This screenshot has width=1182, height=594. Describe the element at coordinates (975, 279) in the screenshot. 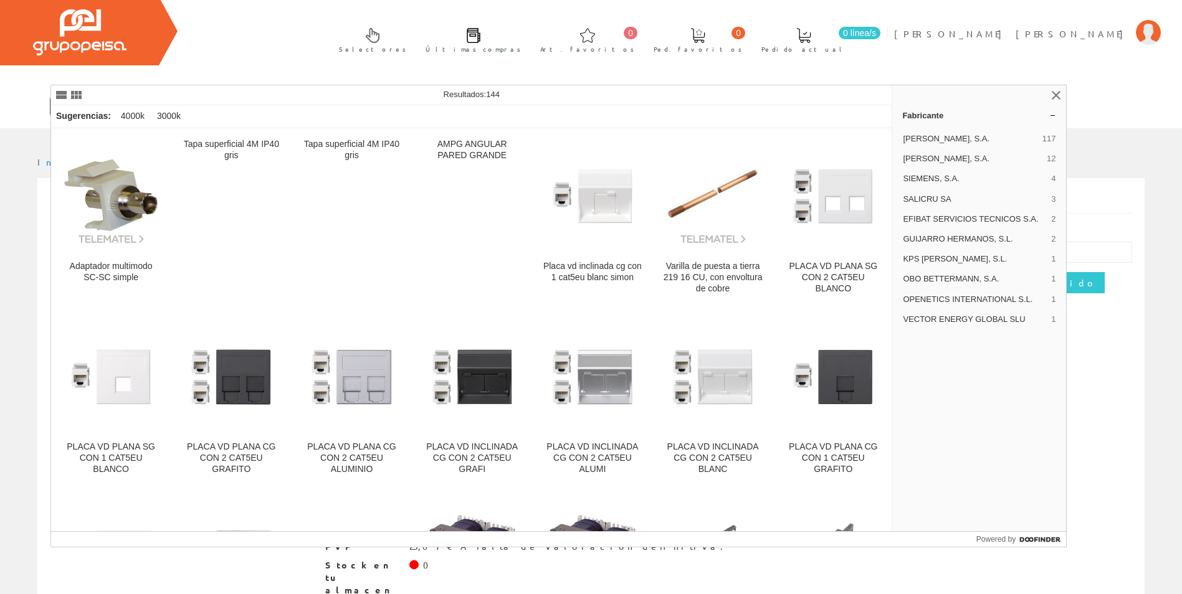

I see `span: OBO BETTERMANN, S.A.` at that location.